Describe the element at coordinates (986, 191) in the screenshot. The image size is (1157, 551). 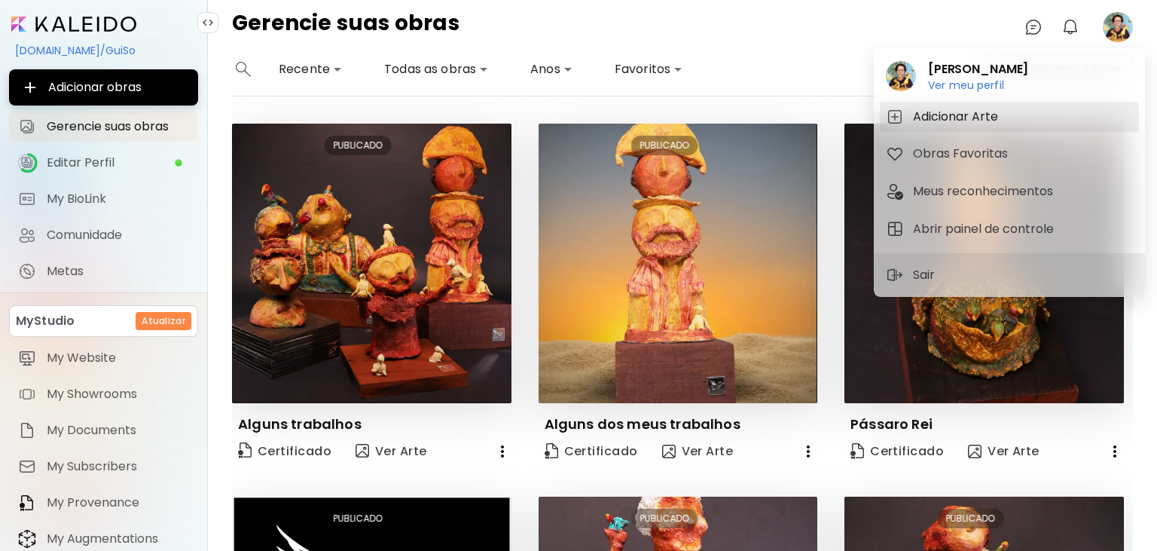
I see `h5: Meus reconhecimentos` at that location.